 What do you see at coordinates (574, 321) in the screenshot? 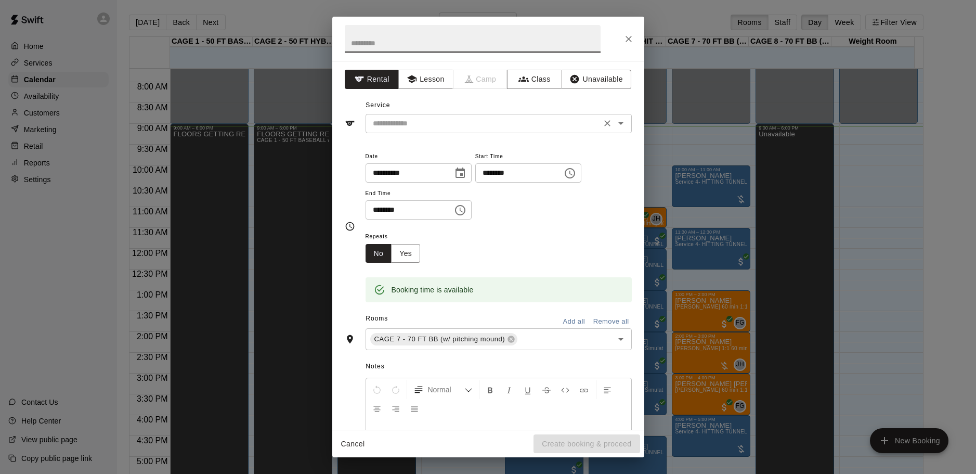
I see `button: Add all` at bounding box center [574, 321].